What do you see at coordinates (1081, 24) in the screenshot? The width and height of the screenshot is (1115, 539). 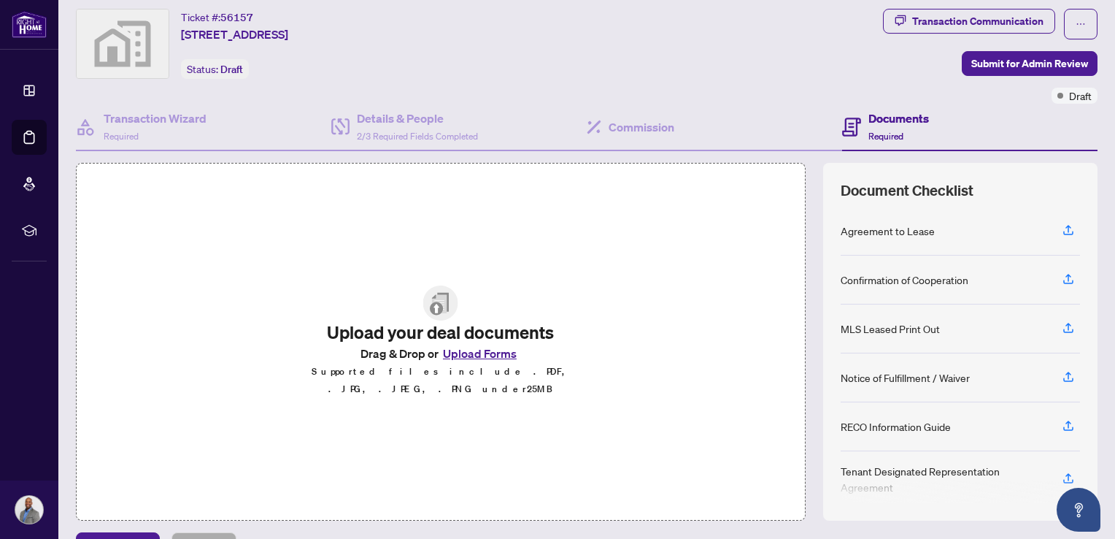 I see `span: ellipsis` at bounding box center [1081, 24].